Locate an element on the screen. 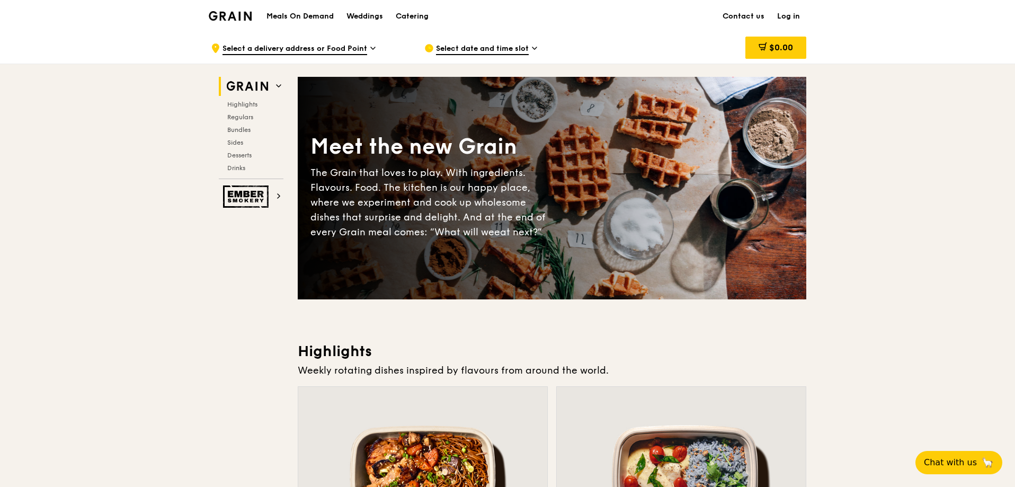  span: Drinks is located at coordinates (236, 168).